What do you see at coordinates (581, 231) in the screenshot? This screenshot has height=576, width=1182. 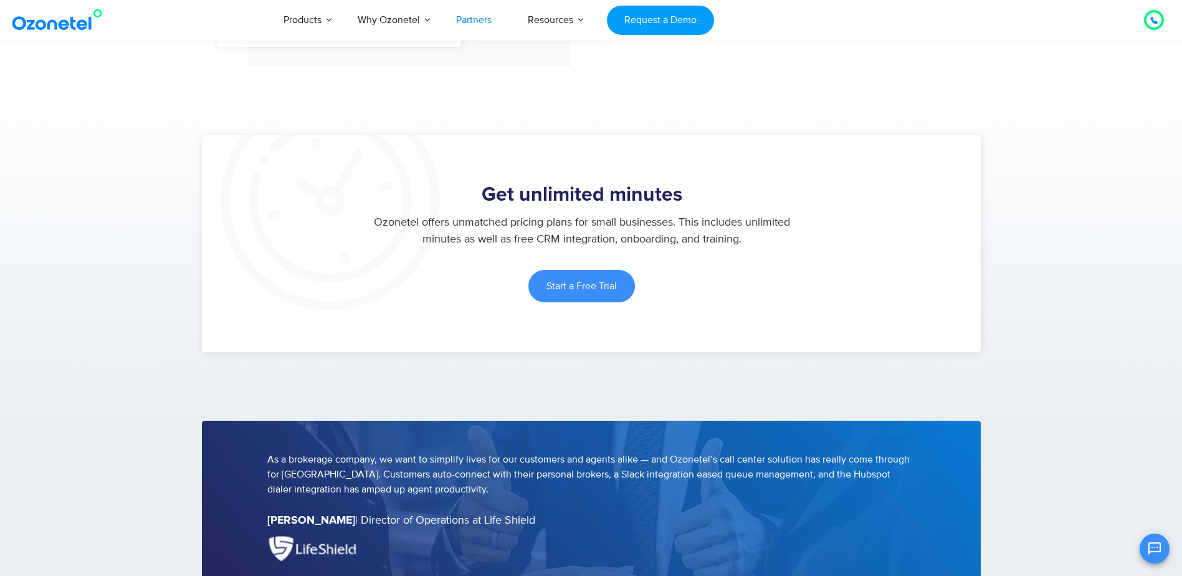 I see `p: Ozonetel offers unmatched pricing plans for small businesses. This includes unlimited minutes as ...` at bounding box center [581, 231].